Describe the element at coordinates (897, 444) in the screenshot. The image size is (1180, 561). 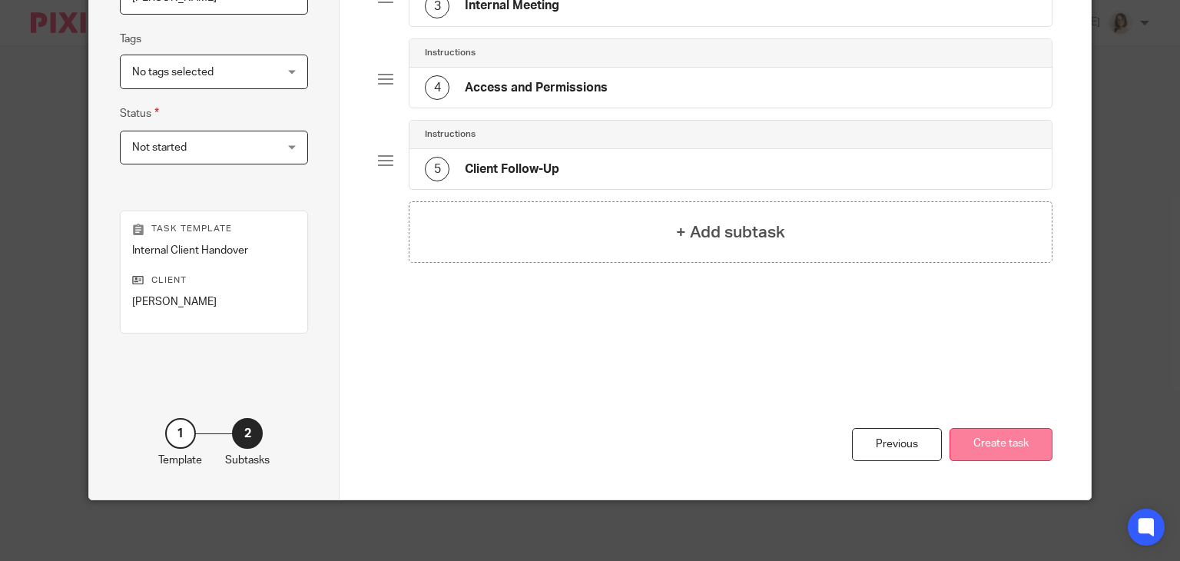
I see `div: Previous` at that location.